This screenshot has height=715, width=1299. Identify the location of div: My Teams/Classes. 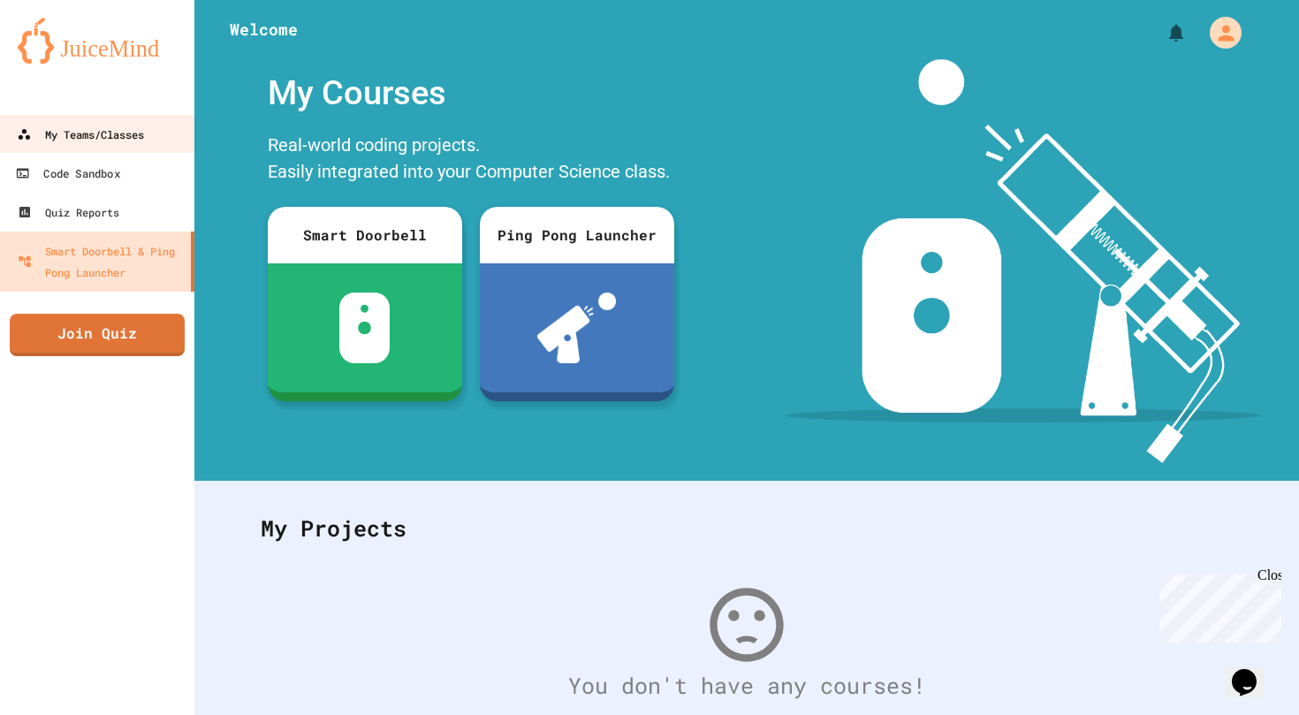
(80, 134).